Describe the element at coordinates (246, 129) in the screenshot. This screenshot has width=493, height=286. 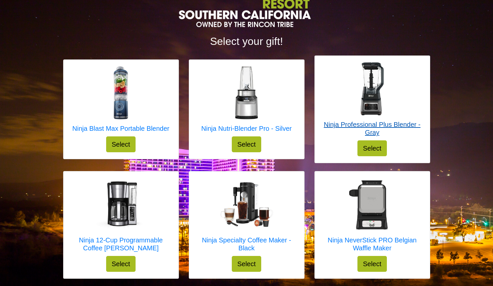
I see `h5: Ninja Nutri-Blender Pro - Silver` at that location.